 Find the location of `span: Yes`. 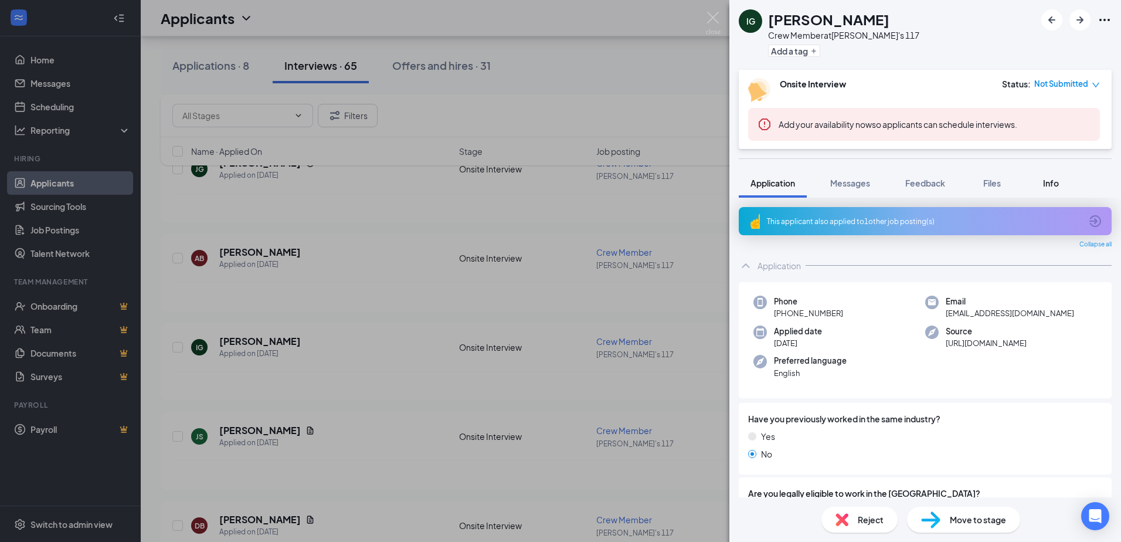

span: Yes is located at coordinates (768, 436).